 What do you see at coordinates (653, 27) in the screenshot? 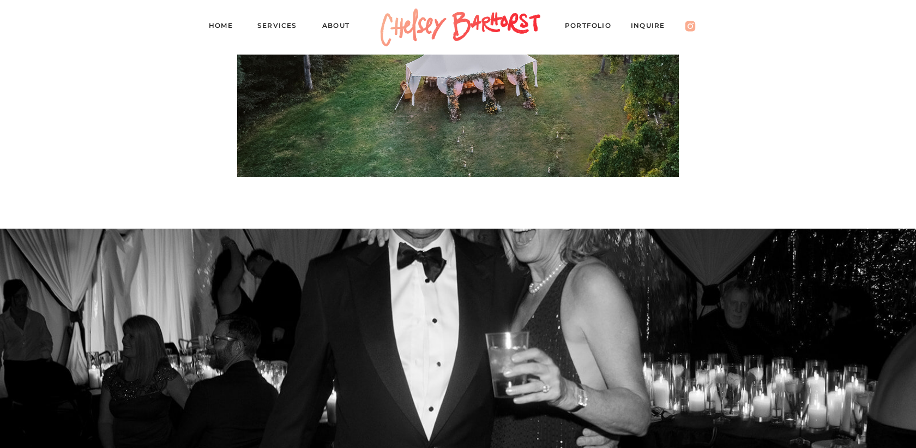
I see `nav: Inquire` at bounding box center [653, 27].